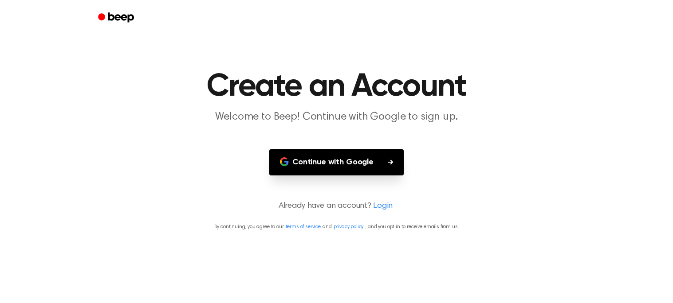 This screenshot has width=673, height=303. Describe the element at coordinates (337, 117) in the screenshot. I see `p: Welcome to Beep! Continue with Google to sign up.` at that location.